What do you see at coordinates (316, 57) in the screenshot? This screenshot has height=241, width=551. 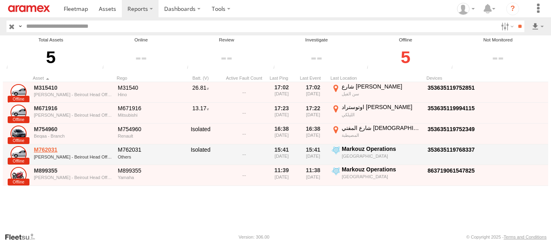 I see `div: Click to filter by Investigate` at bounding box center [316, 57].